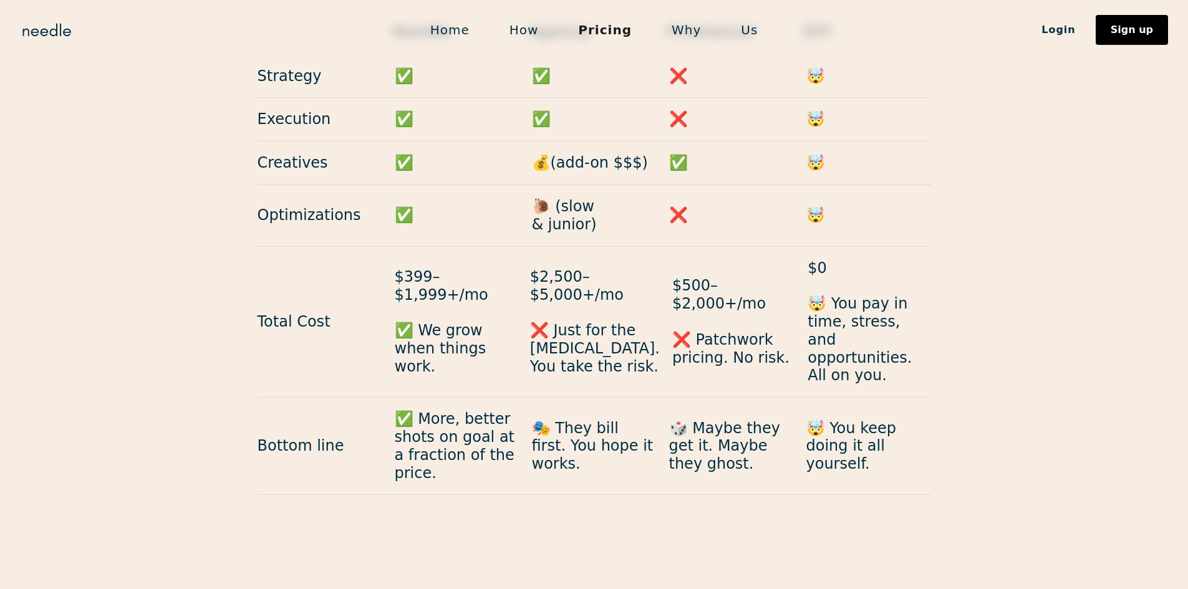  Describe the element at coordinates (320, 76) in the screenshot. I see `p: Strategy` at that location.